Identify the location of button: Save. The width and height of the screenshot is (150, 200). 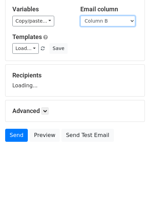
(58, 48).